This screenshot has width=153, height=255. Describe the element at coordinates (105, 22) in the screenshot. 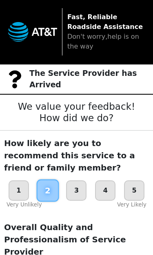

I see `strong: Fast, Reliable Roadside Assistance` at that location.